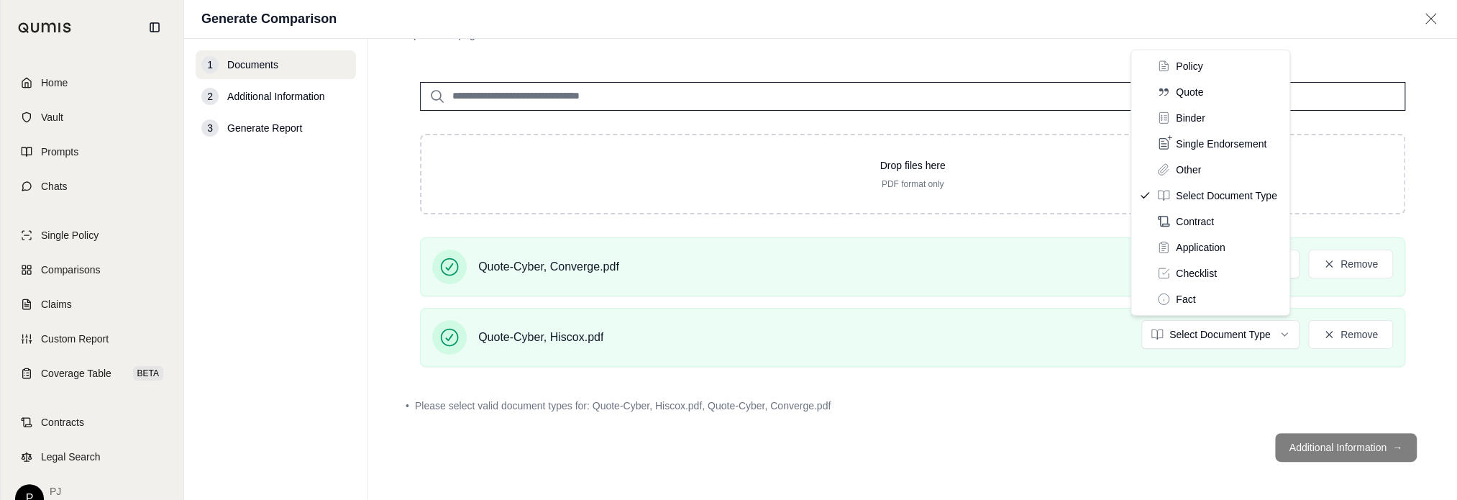 This screenshot has width=1457, height=500. I want to click on span: Application, so click(1200, 247).